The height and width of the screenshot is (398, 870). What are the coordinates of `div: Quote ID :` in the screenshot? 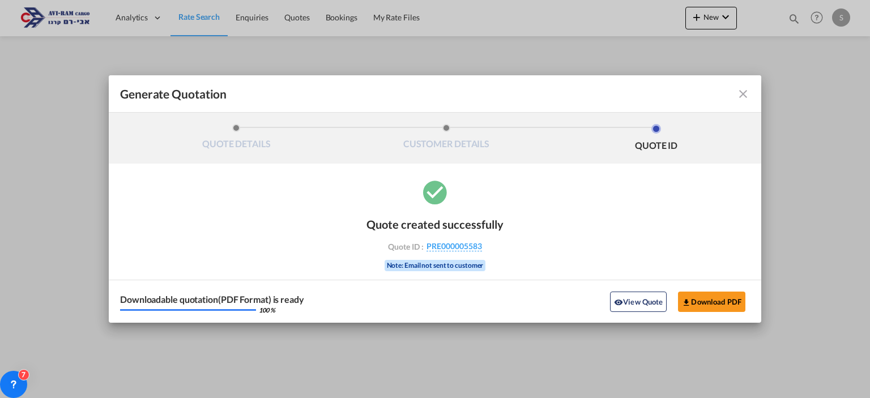 It's located at (435, 247).